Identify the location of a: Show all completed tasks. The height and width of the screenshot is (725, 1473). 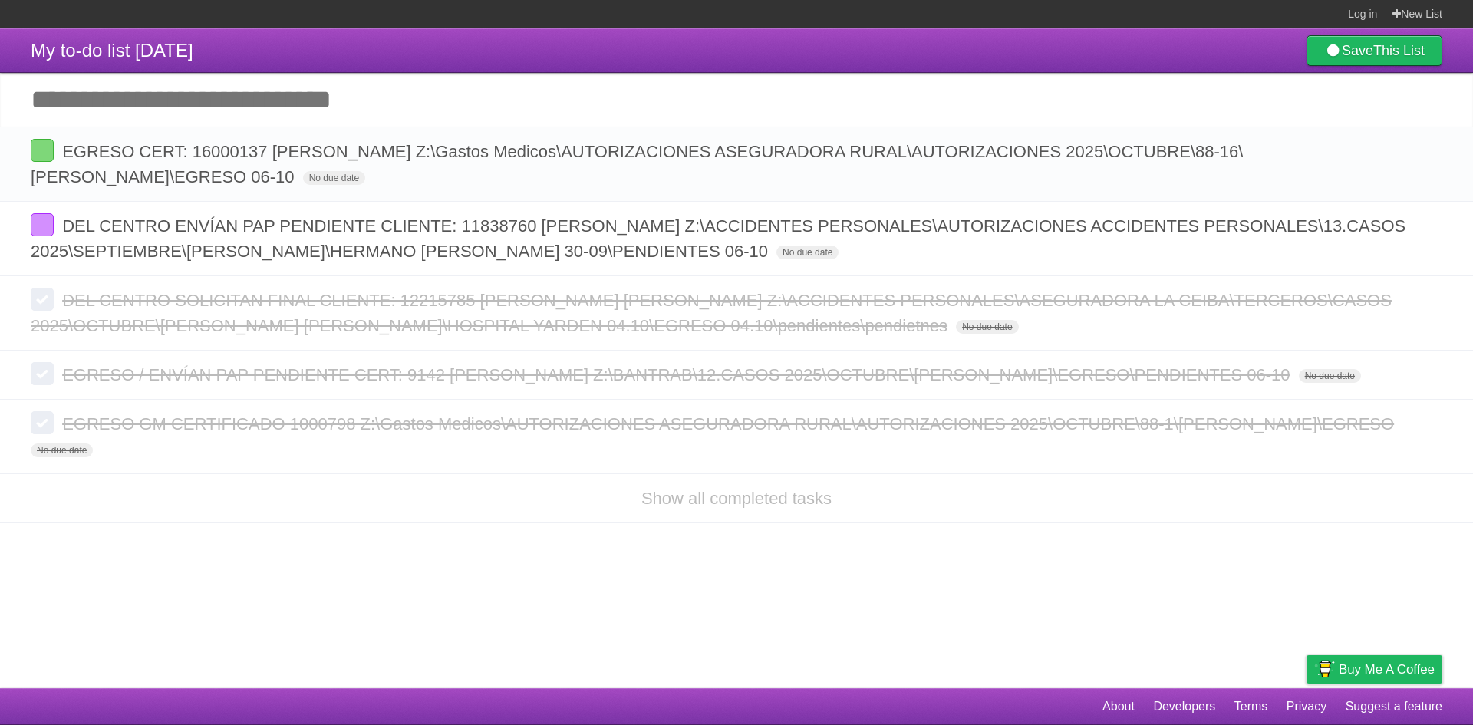
(737, 498).